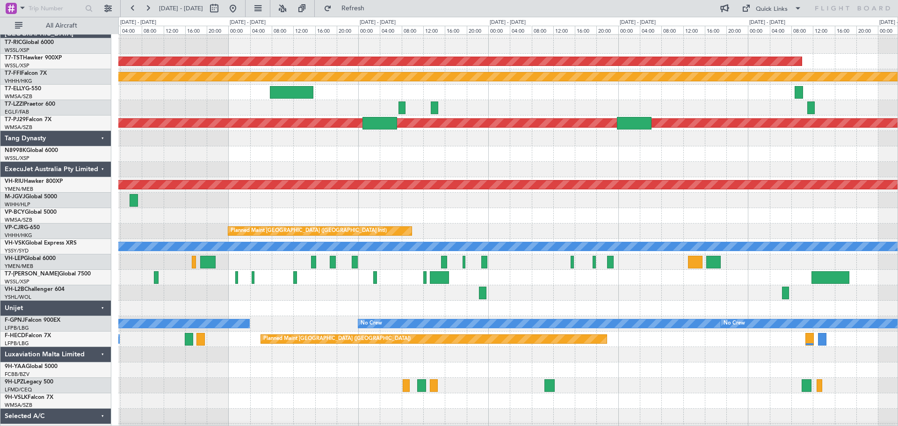  What do you see at coordinates (29, 43) in the screenshot?
I see `a: T7-RICGlobal 6000` at bounding box center [29, 43].